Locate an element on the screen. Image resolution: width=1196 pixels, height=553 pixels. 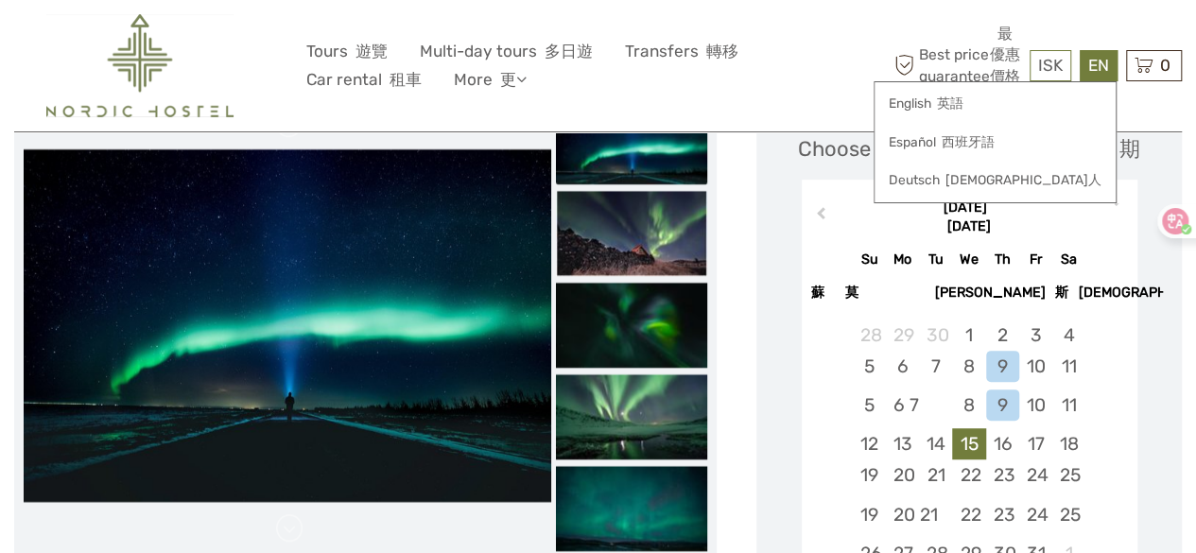
a: Multi-day tours 多日遊 is located at coordinates (506, 51).